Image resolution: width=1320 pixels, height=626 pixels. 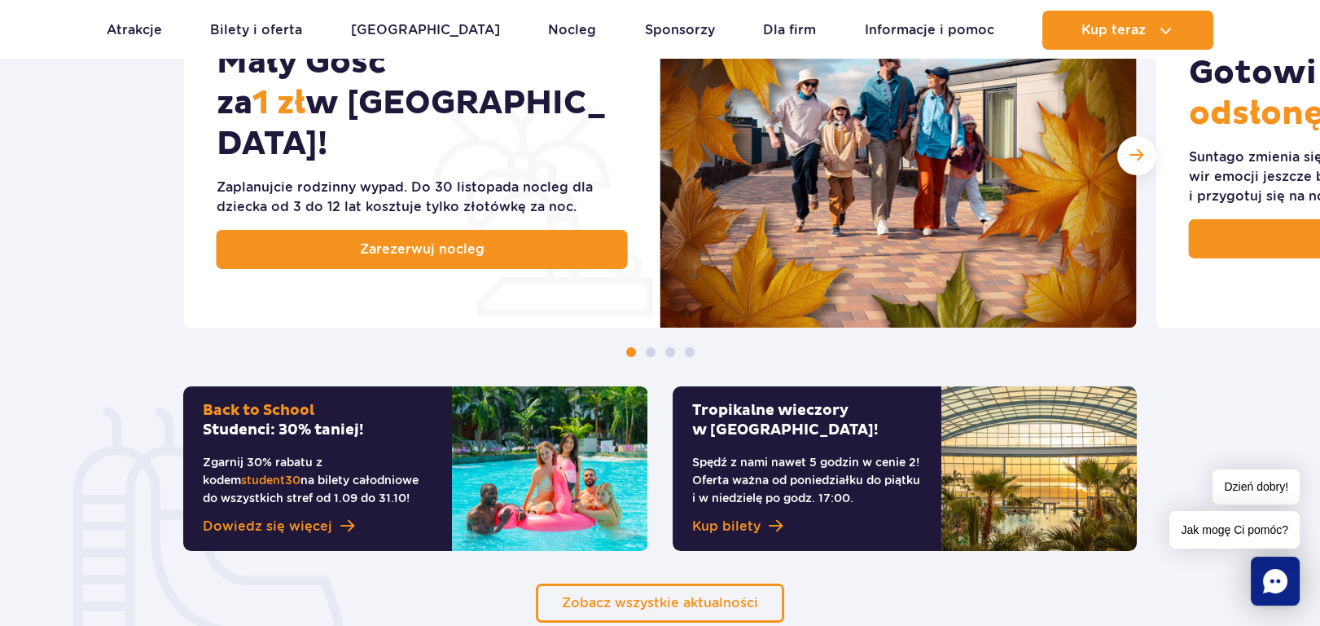 What do you see at coordinates (318, 526) in the screenshot?
I see `a: Dowiedz się więcej` at bounding box center [318, 526].